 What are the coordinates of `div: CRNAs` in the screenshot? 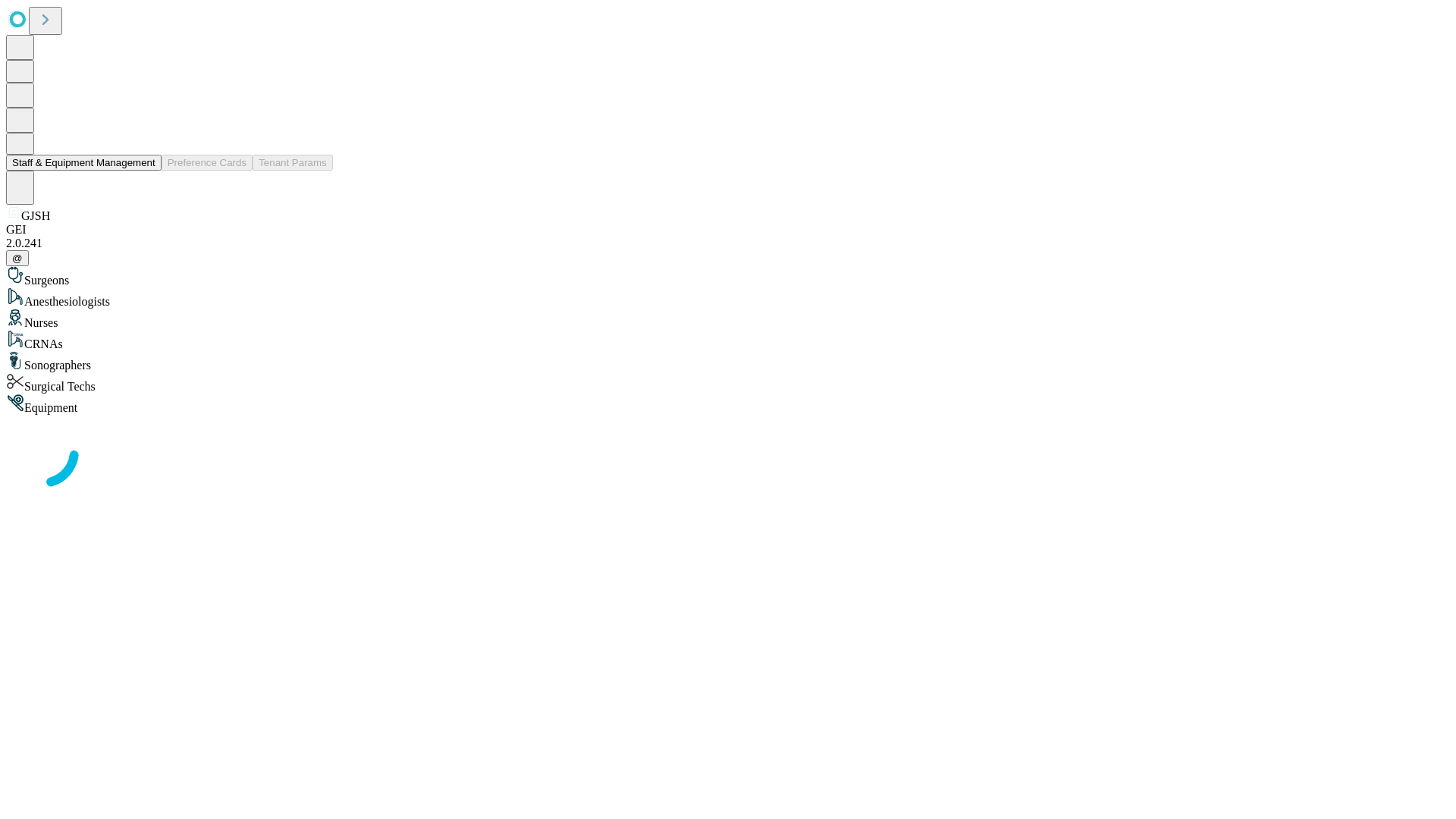 It's located at (728, 341).